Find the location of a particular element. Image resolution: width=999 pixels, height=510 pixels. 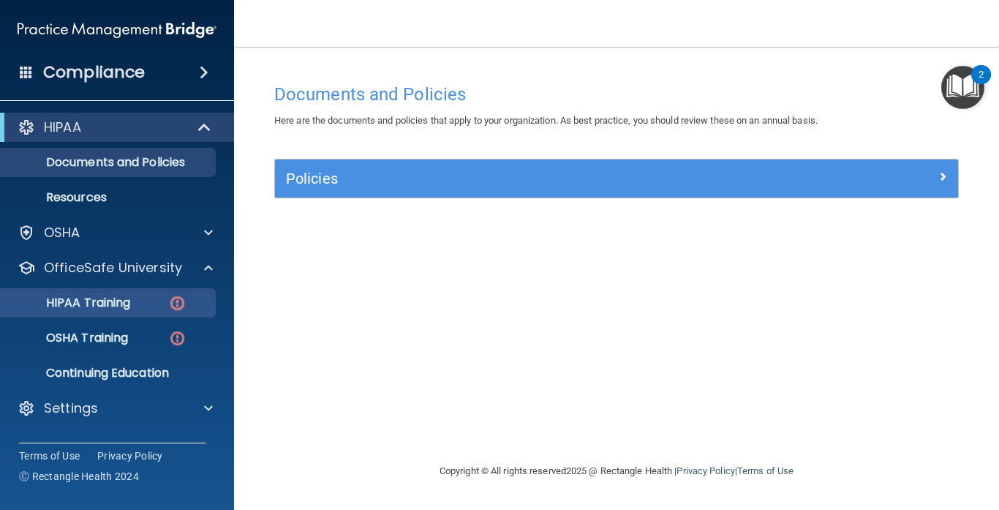

h4: Compliance is located at coordinates (94, 72).